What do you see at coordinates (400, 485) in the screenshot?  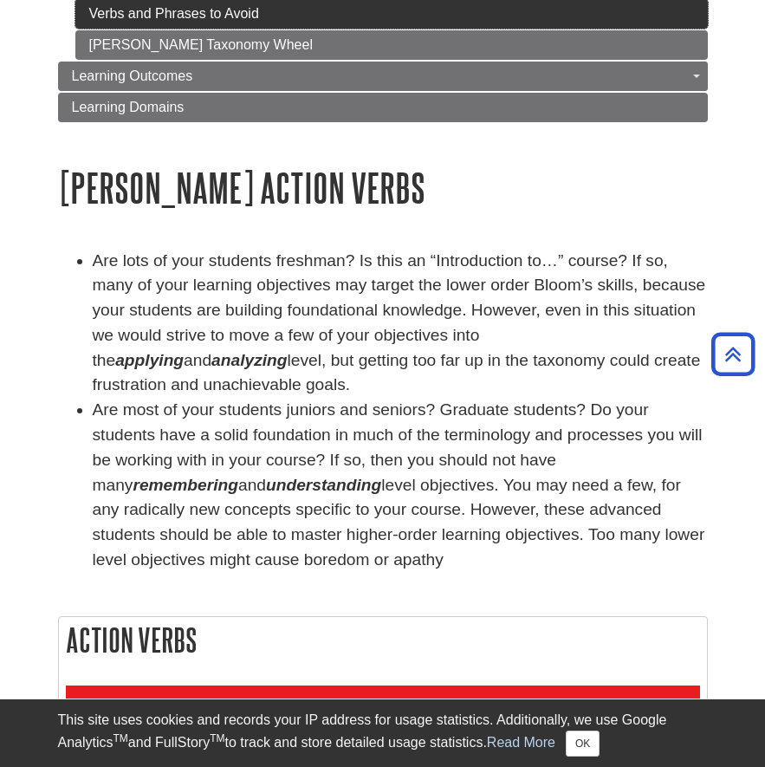 I see `li: Are most of your students juniors and seniors? Graduate students? Do your students have a solid f...` at bounding box center [400, 485].